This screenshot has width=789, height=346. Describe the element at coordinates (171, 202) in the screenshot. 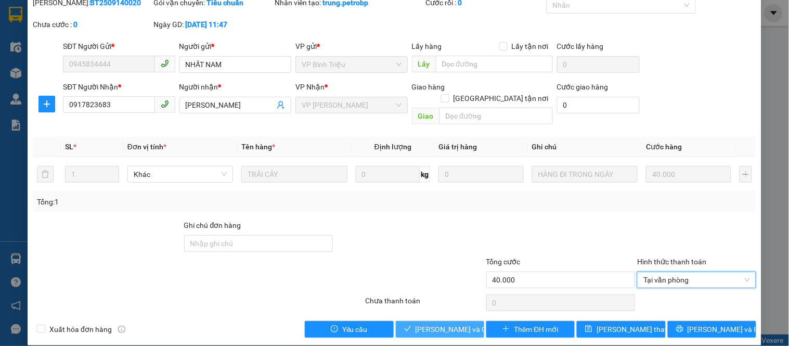

I see `div: Tổng: 1` at that location.